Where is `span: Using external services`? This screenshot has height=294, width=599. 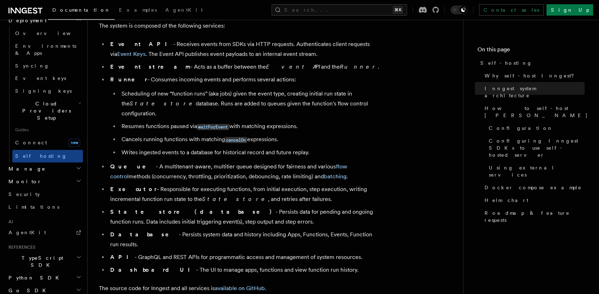
span: Using external services is located at coordinates (537, 171).